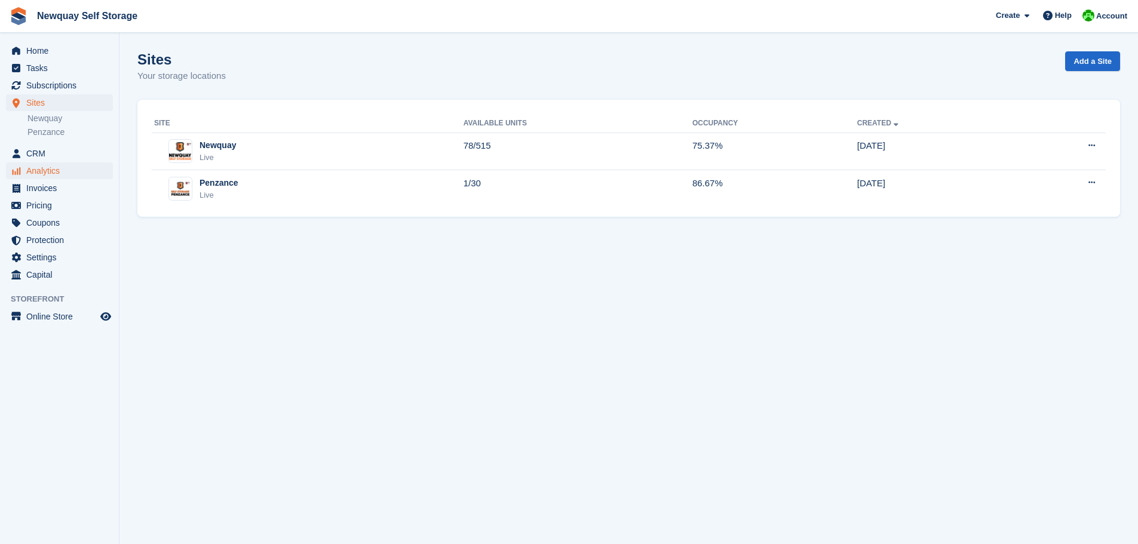 Image resolution: width=1138 pixels, height=544 pixels. What do you see at coordinates (62, 171) in the screenshot?
I see `span: Analytics` at bounding box center [62, 171].